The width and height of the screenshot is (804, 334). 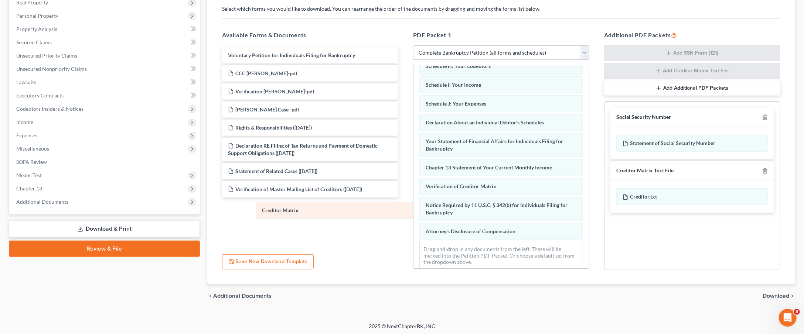 I want to click on span: Download, so click(x=776, y=296).